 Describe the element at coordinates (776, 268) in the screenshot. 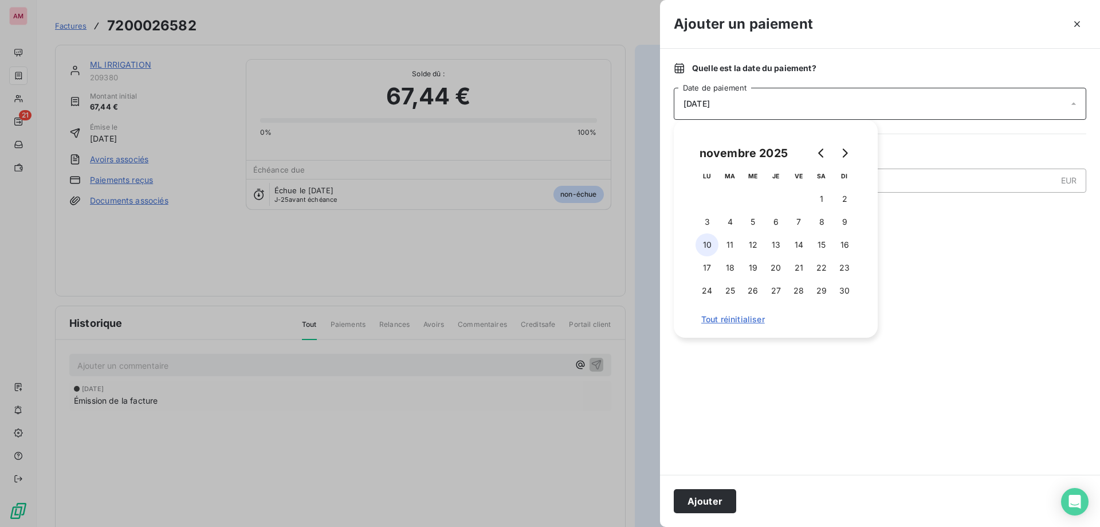

I see `button: 20` at that location.